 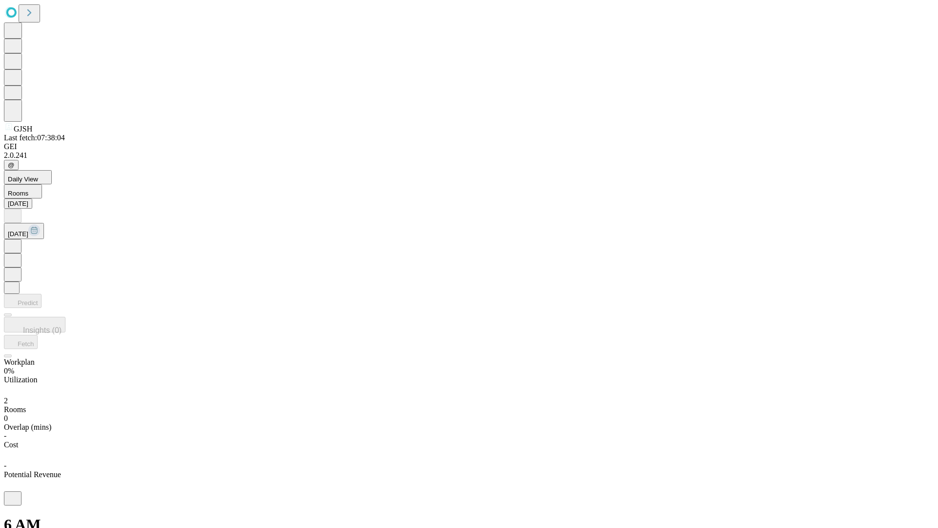 What do you see at coordinates (19, 362) in the screenshot?
I see `span: Workplan` at bounding box center [19, 362].